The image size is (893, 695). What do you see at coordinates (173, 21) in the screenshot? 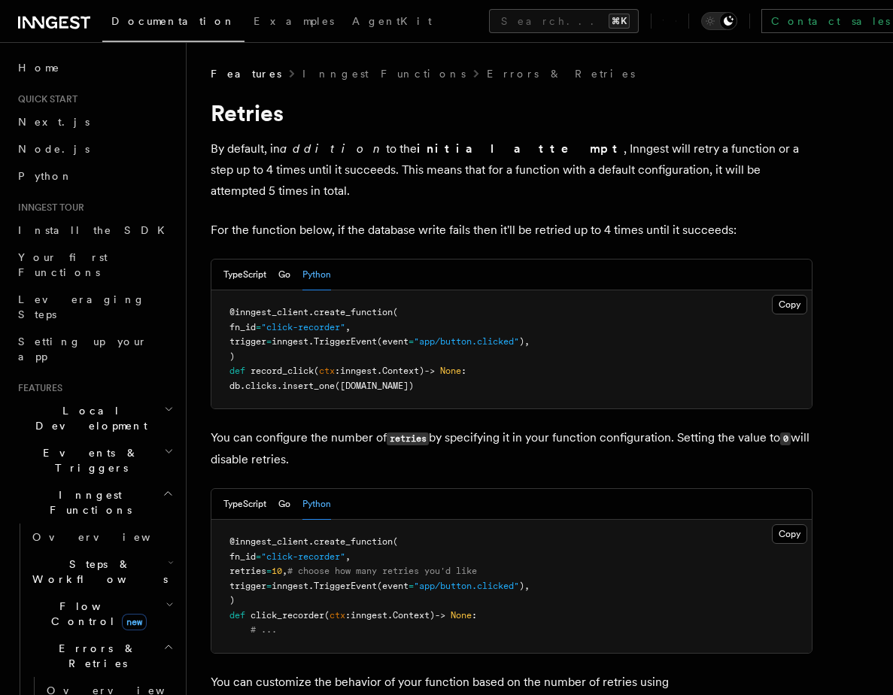
I see `span: Documentation` at bounding box center [173, 21].